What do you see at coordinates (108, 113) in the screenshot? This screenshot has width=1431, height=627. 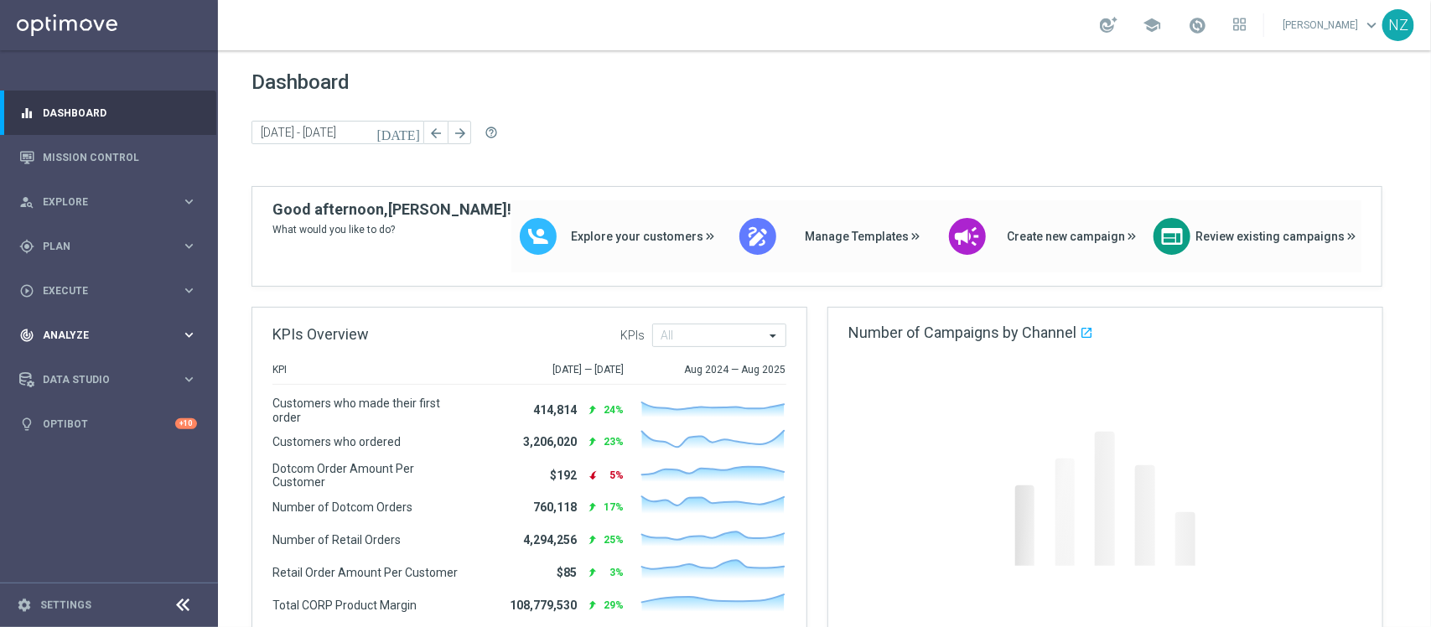 I see `button: equalizer Dashboard` at bounding box center [108, 113].